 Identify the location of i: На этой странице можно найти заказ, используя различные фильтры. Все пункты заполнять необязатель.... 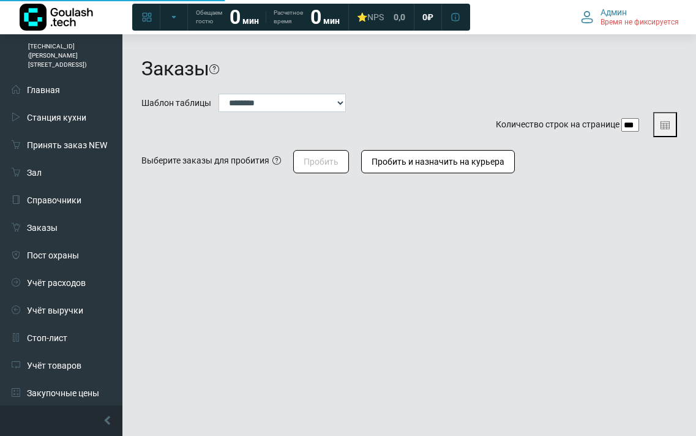
(214, 69).